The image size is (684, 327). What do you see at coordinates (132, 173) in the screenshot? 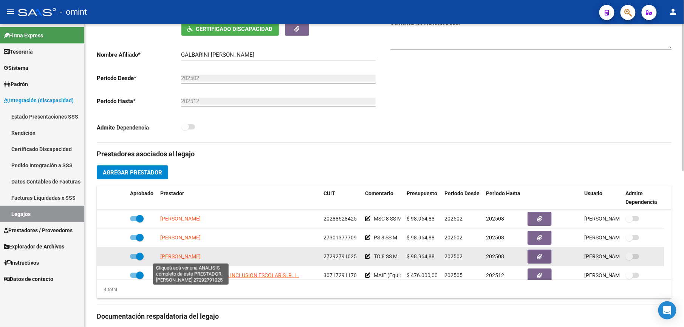
I see `span: Agregar Prestador` at bounding box center [132, 173].